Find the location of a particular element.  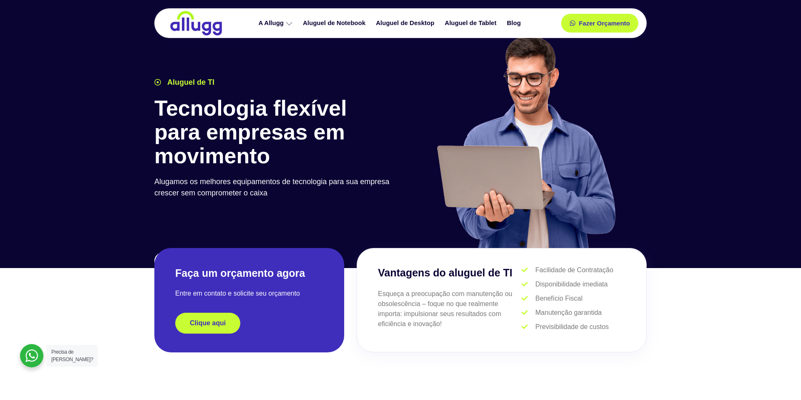

a: Fazer Orçamento is located at coordinates (600, 23).